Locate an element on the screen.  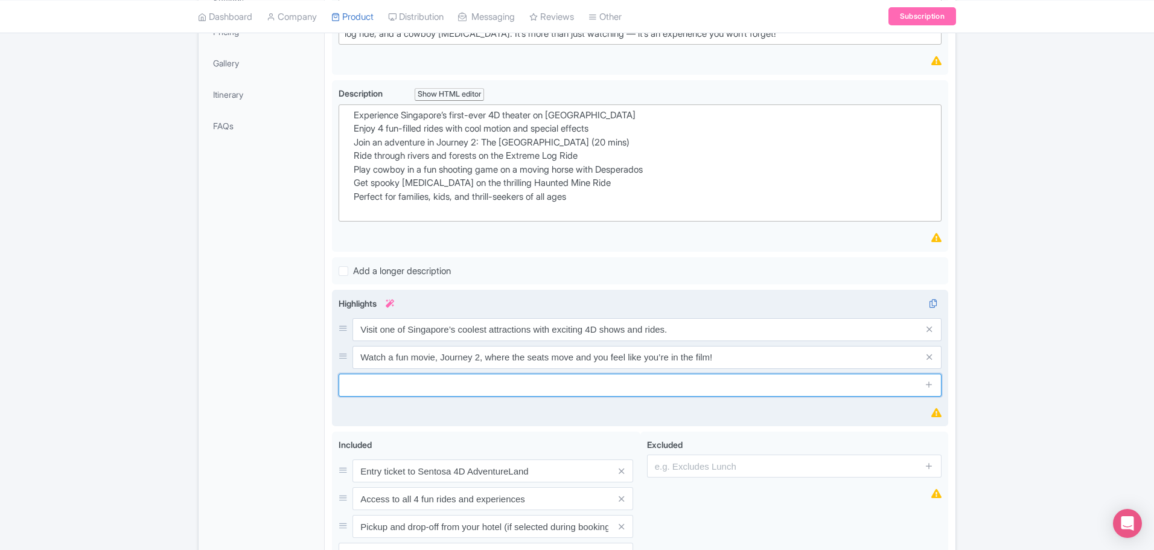
span: Add a longer description is located at coordinates (402, 270).